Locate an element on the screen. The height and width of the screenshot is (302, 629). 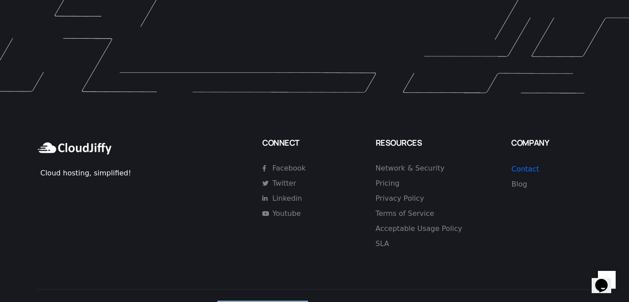
a: Terms of Service is located at coordinates (435, 214).